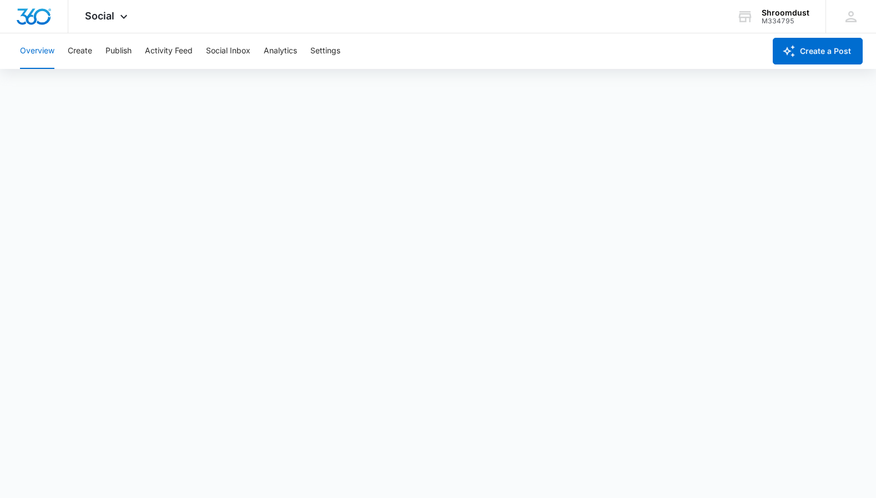 The image size is (876, 498). Describe the element at coordinates (118, 51) in the screenshot. I see `button: Publish` at that location.